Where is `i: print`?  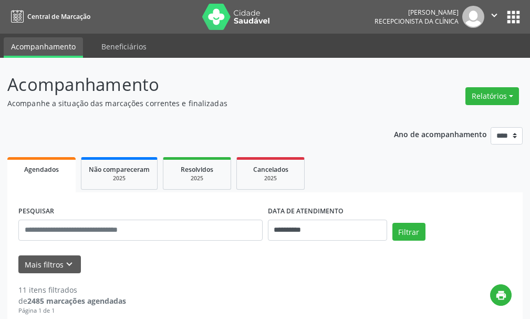 i: print is located at coordinates (501, 295).